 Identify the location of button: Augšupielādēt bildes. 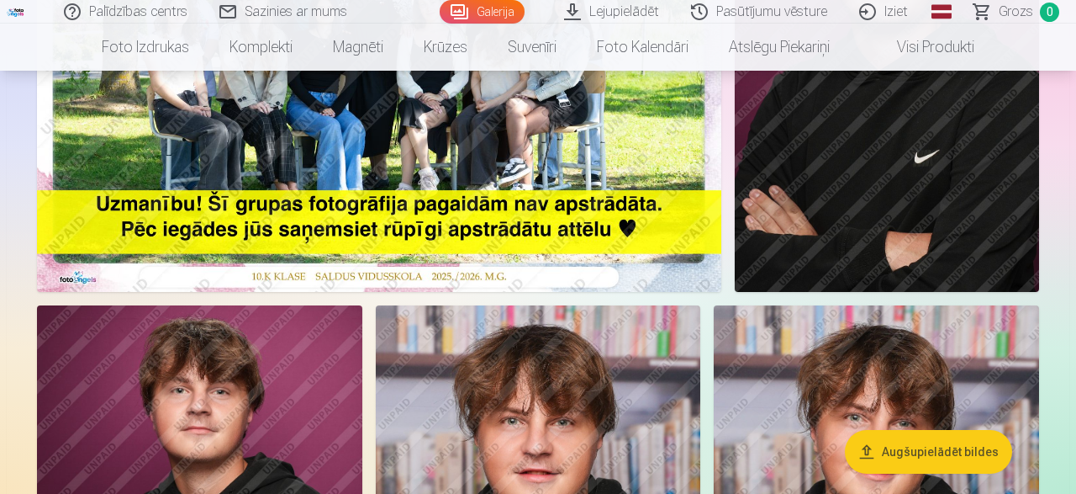
(928, 452).